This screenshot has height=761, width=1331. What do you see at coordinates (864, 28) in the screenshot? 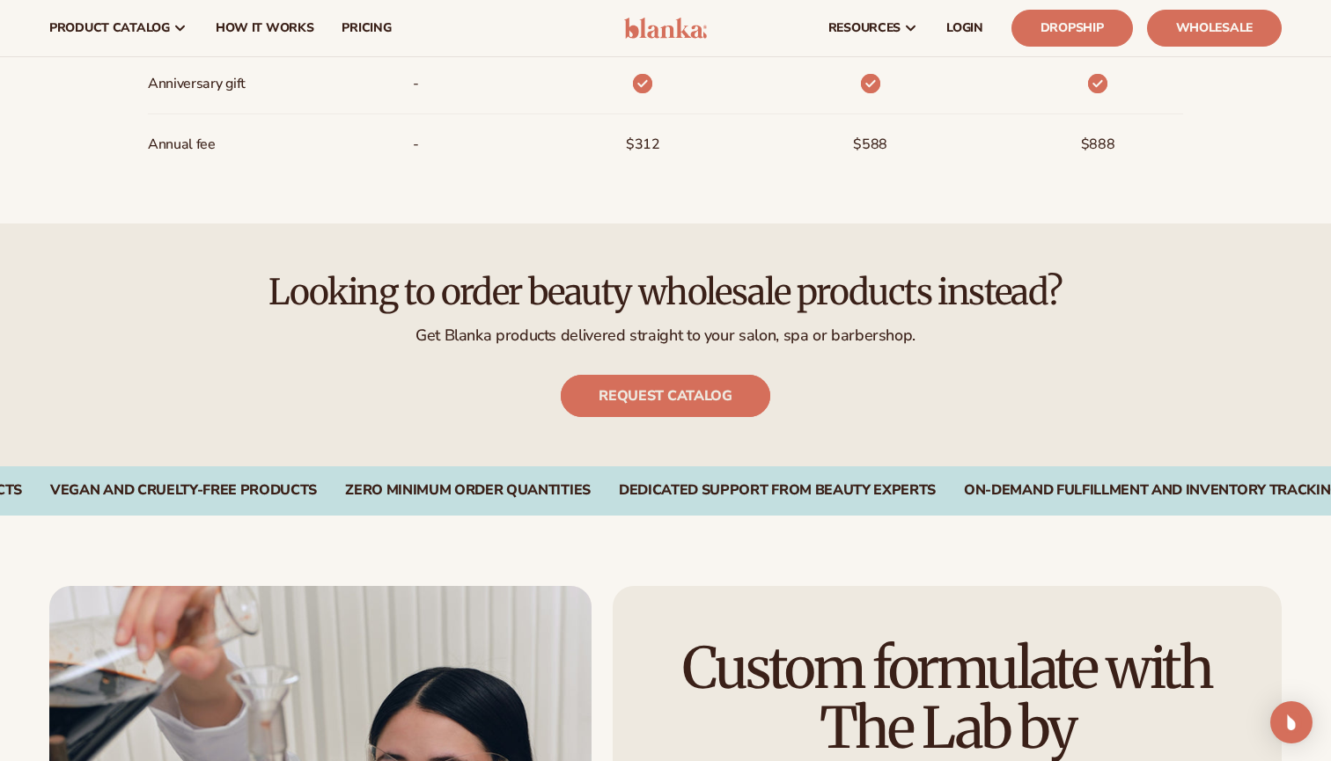
I see `span: resources` at bounding box center [864, 28].